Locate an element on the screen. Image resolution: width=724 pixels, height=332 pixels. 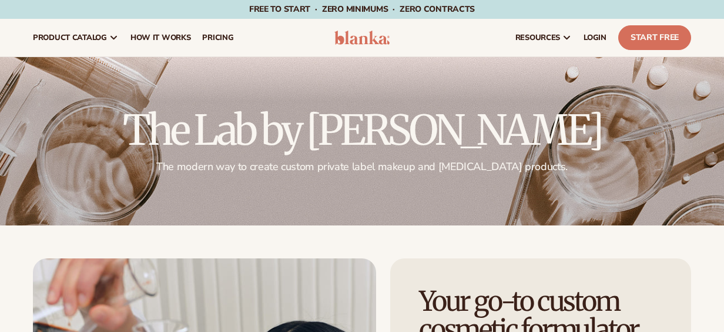
img: logo is located at coordinates (362, 38).